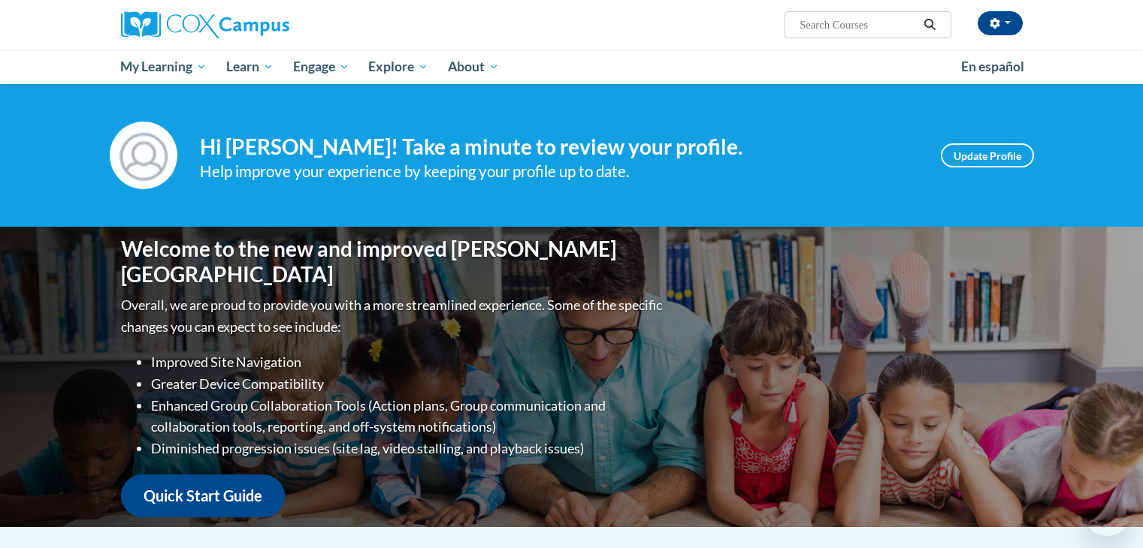  Describe the element at coordinates (398, 67) in the screenshot. I see `span: Explore` at that location.